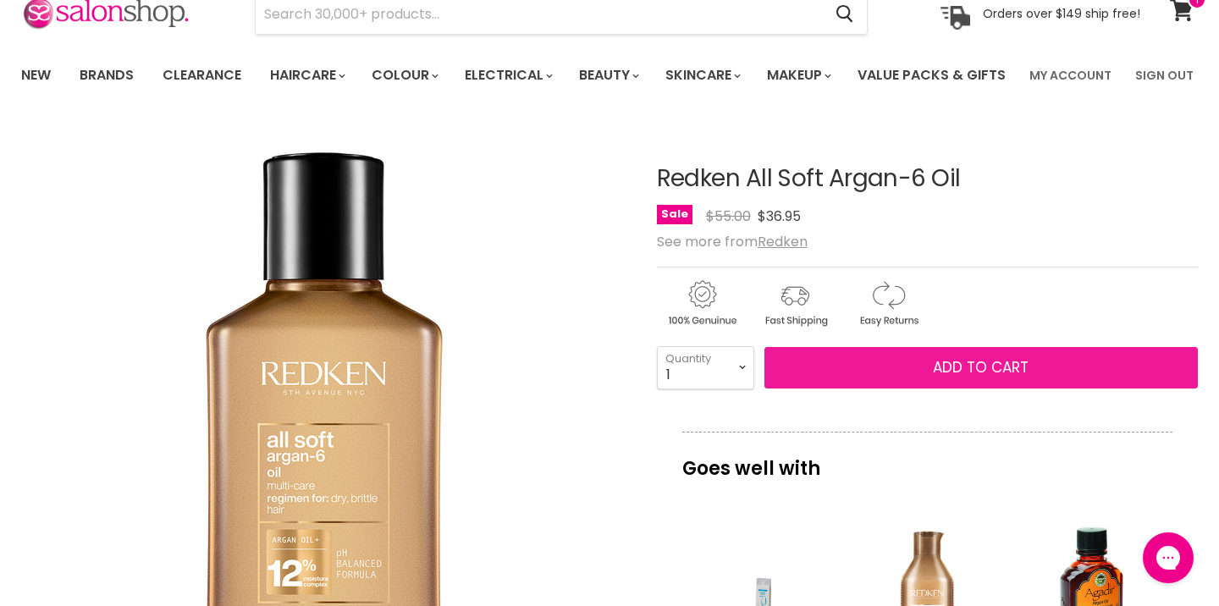  I want to click on ul: Main menu, so click(514, 75).